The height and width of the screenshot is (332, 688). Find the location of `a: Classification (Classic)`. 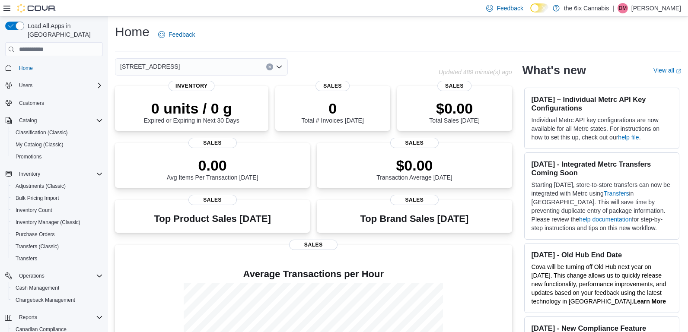

a: Classification (Classic) is located at coordinates (41, 133).